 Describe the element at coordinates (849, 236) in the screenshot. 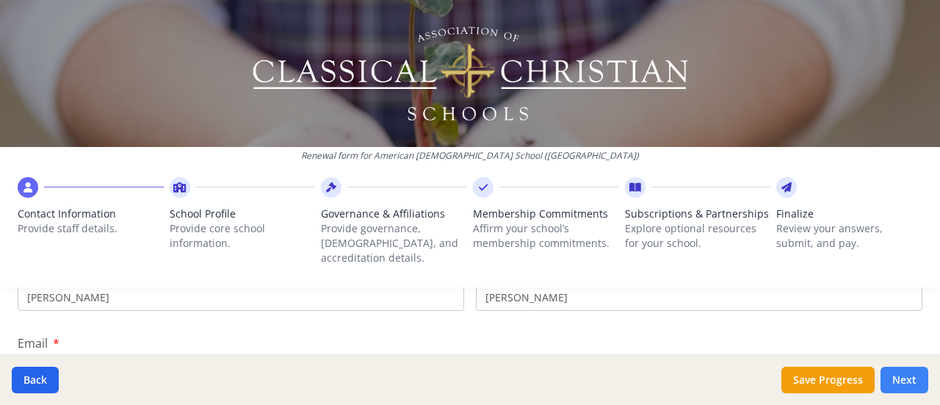

I see `p: Review your answers, submit, and pay.` at that location.